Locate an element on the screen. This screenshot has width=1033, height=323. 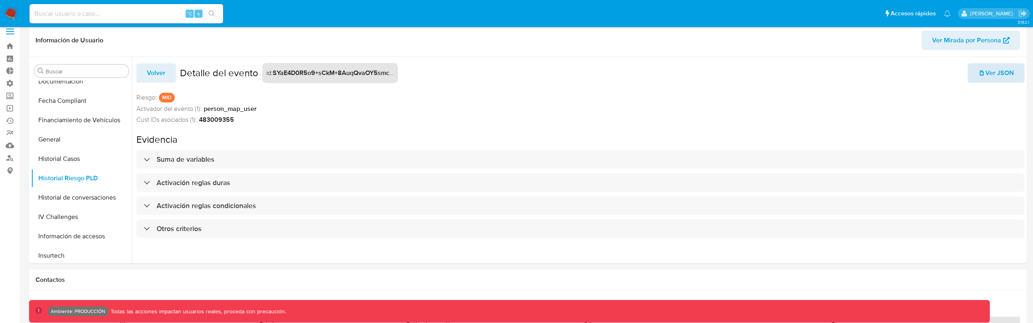
h3: Suma de variables is located at coordinates (185, 159).